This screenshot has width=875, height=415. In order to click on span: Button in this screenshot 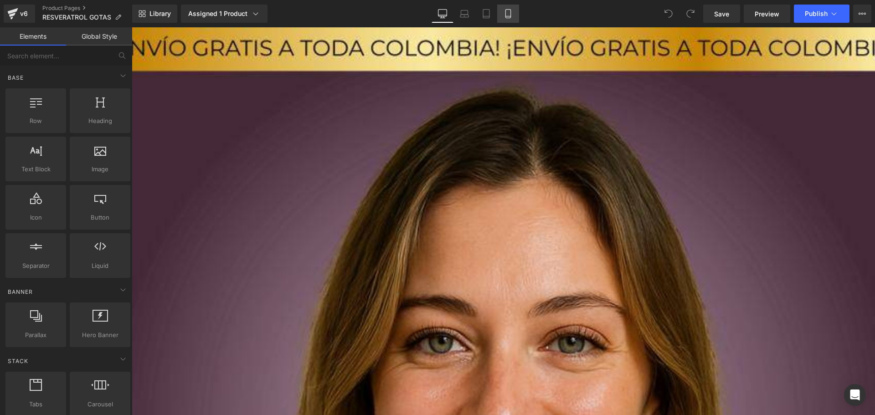, I will do `click(100, 217)`.